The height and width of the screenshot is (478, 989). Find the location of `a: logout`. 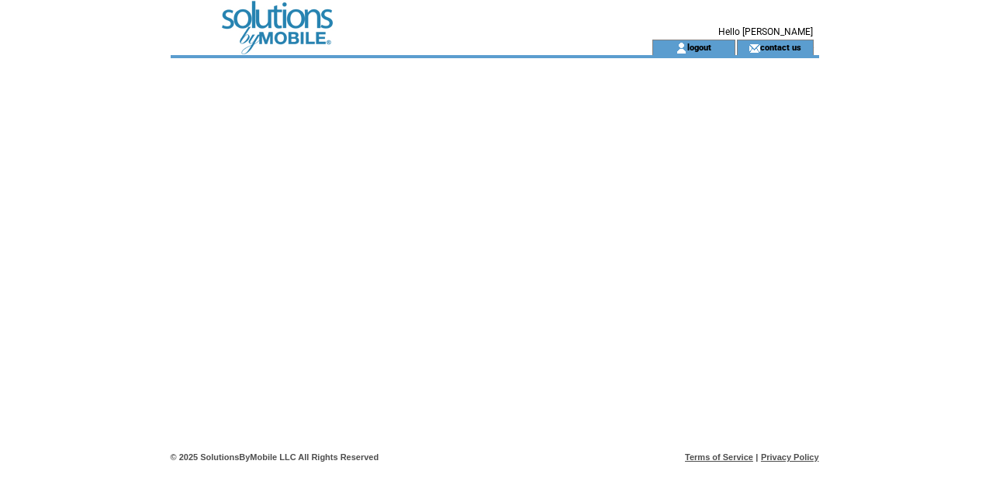

a: logout is located at coordinates (699, 47).